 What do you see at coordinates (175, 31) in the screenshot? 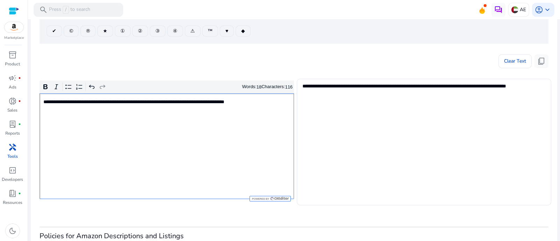
I see `span: ④` at bounding box center [175, 31].